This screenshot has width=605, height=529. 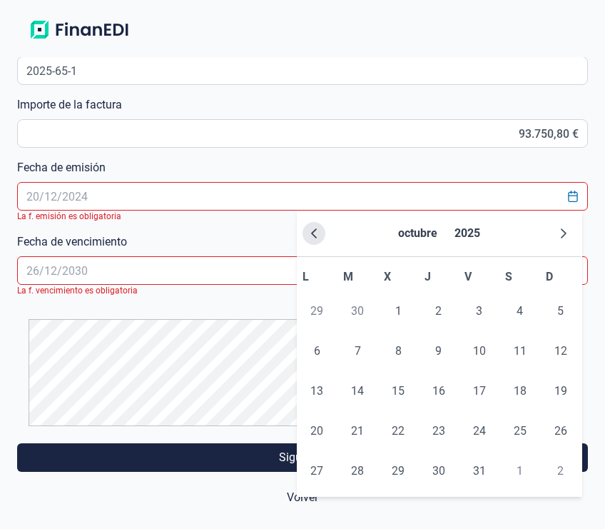 What do you see at coordinates (564, 233) in the screenshot?
I see `button: Next Month` at bounding box center [564, 233].